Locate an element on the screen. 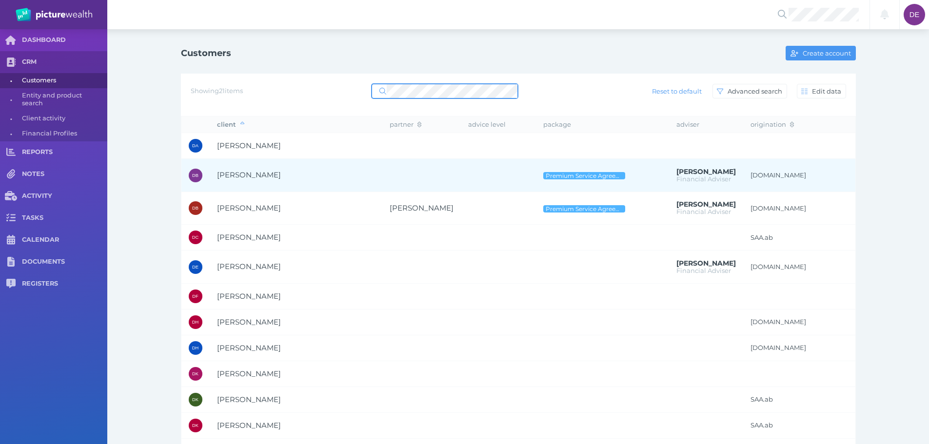 This screenshot has width=929, height=444. span: CALENDAR is located at coordinates (64, 240).